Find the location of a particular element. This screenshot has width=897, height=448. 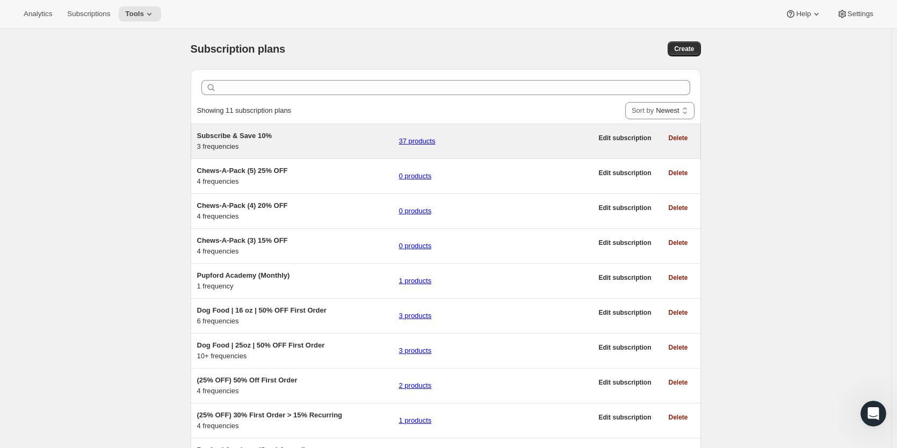

button: Subscriptions is located at coordinates (89, 14).